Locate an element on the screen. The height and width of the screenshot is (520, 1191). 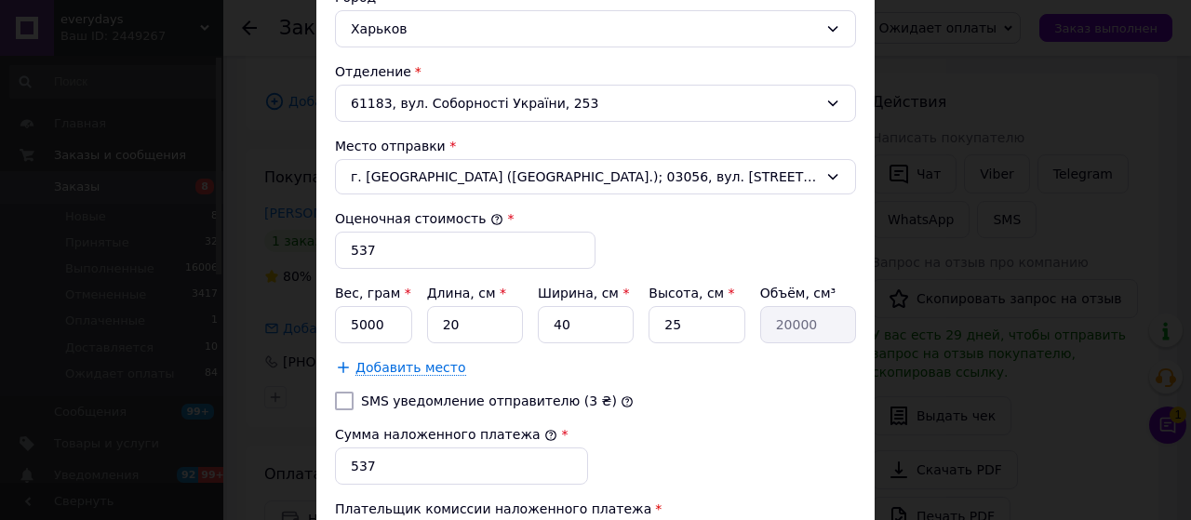
label: Ширина, см is located at coordinates (583, 293).